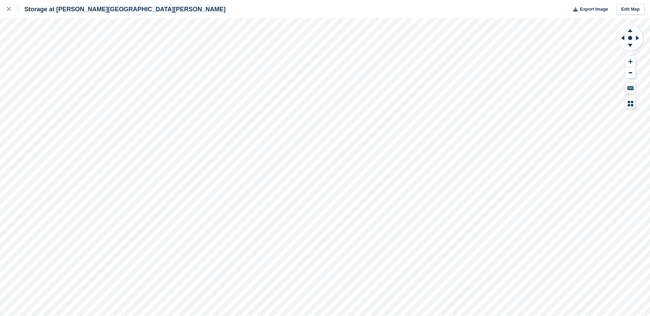 The width and height of the screenshot is (650, 316). What do you see at coordinates (630, 103) in the screenshot?
I see `button: Map Legend` at bounding box center [630, 103].